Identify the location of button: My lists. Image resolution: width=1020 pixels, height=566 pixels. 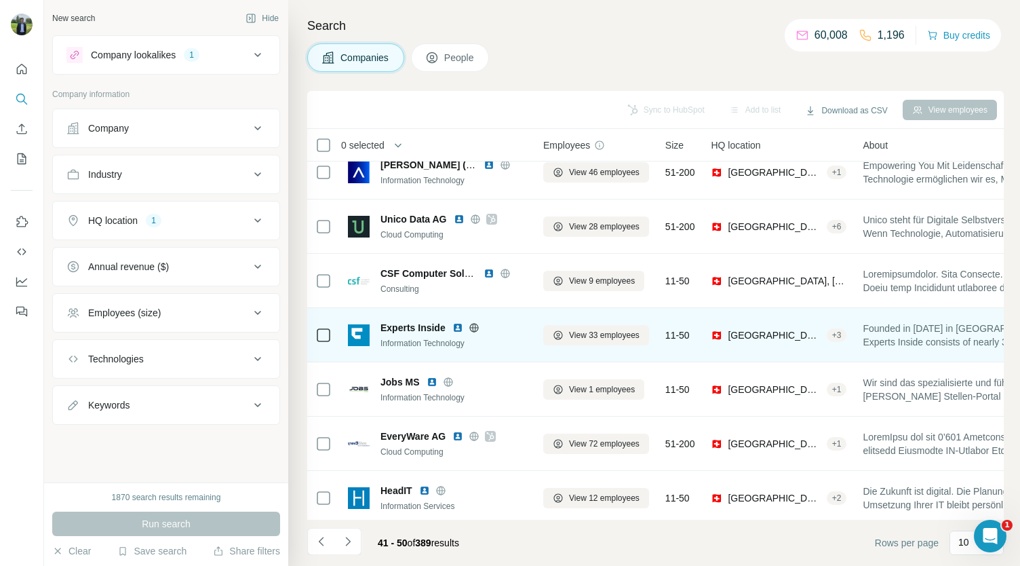
(22, 159).